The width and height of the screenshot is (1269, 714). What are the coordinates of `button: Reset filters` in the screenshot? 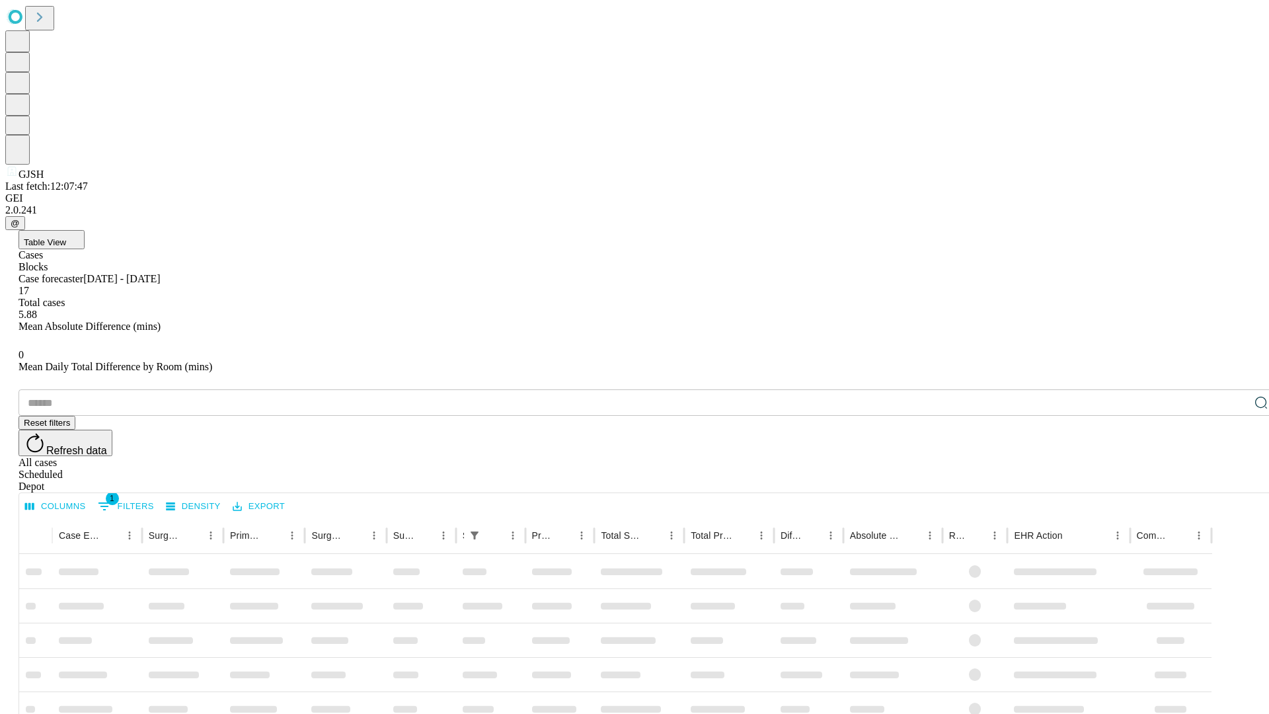 It's located at (47, 422).